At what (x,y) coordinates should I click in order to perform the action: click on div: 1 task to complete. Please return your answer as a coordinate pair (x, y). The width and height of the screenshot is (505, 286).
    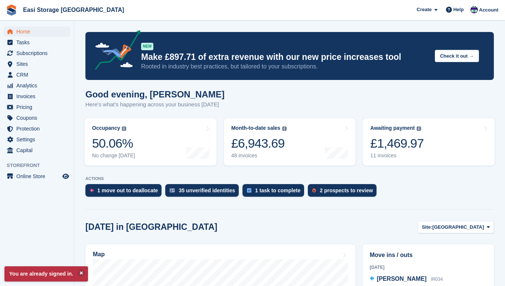
    Looking at the image, I should click on (278, 190).